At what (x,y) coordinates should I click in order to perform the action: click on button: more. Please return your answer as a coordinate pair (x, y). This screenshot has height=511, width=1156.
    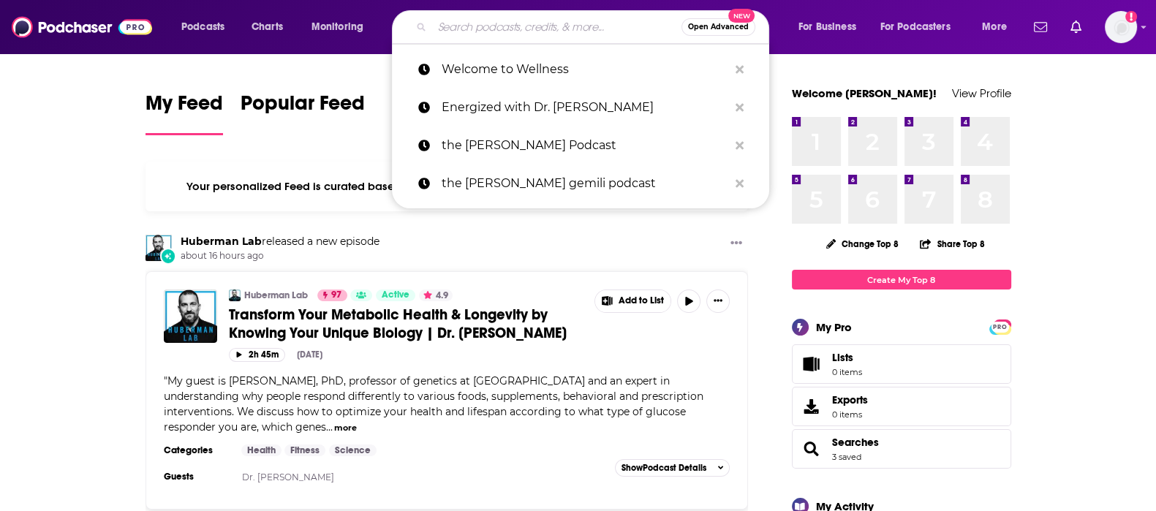
    Looking at the image, I should click on (345, 428).